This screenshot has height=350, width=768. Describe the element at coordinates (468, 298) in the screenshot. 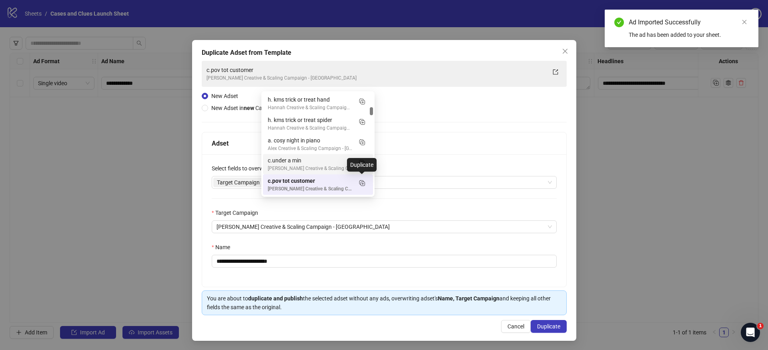

I see `strong: Name, Target Campaign` at that location.